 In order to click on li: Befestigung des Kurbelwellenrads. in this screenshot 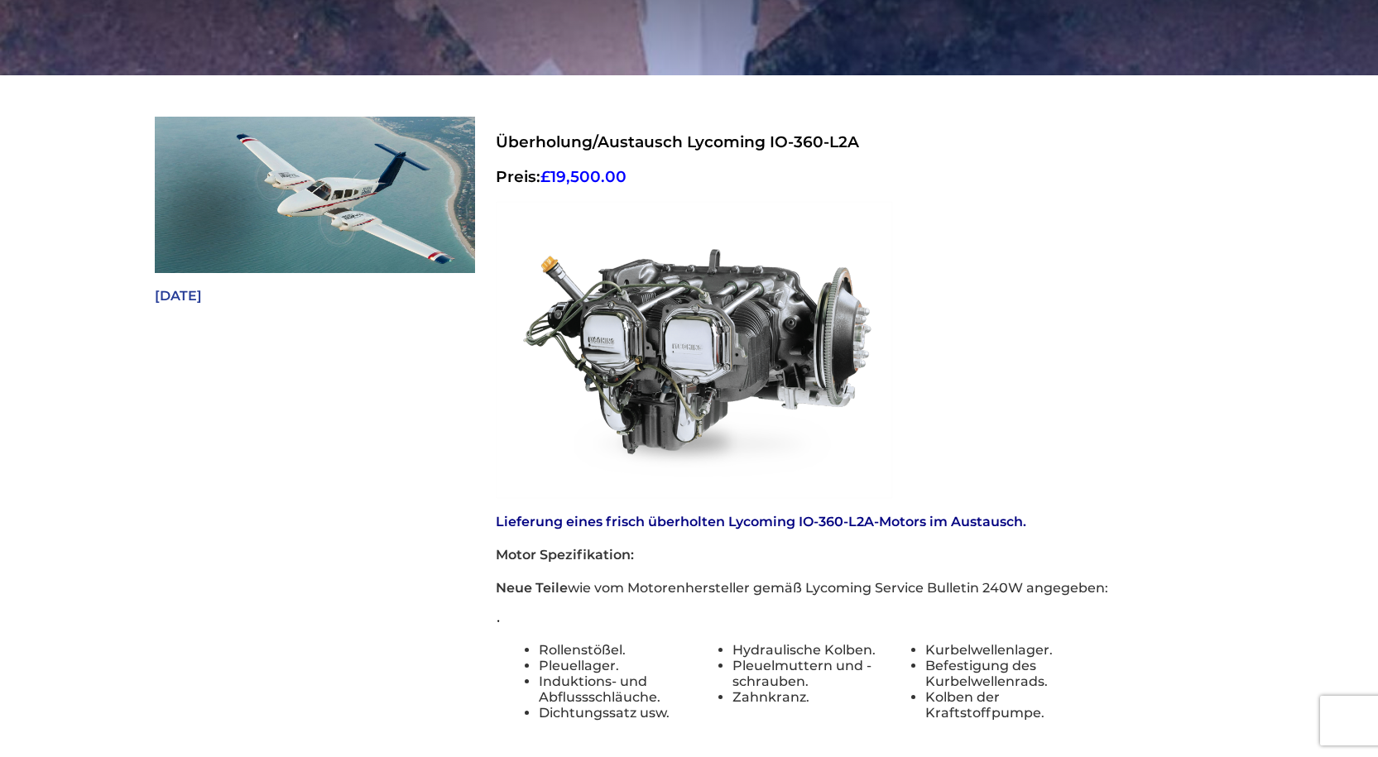, I will do `click(999, 673)`.